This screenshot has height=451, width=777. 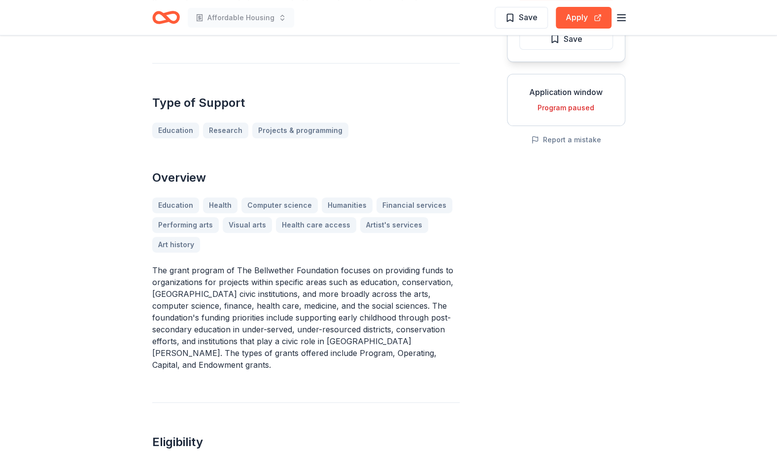 I want to click on button: Apply, so click(x=583, y=18).